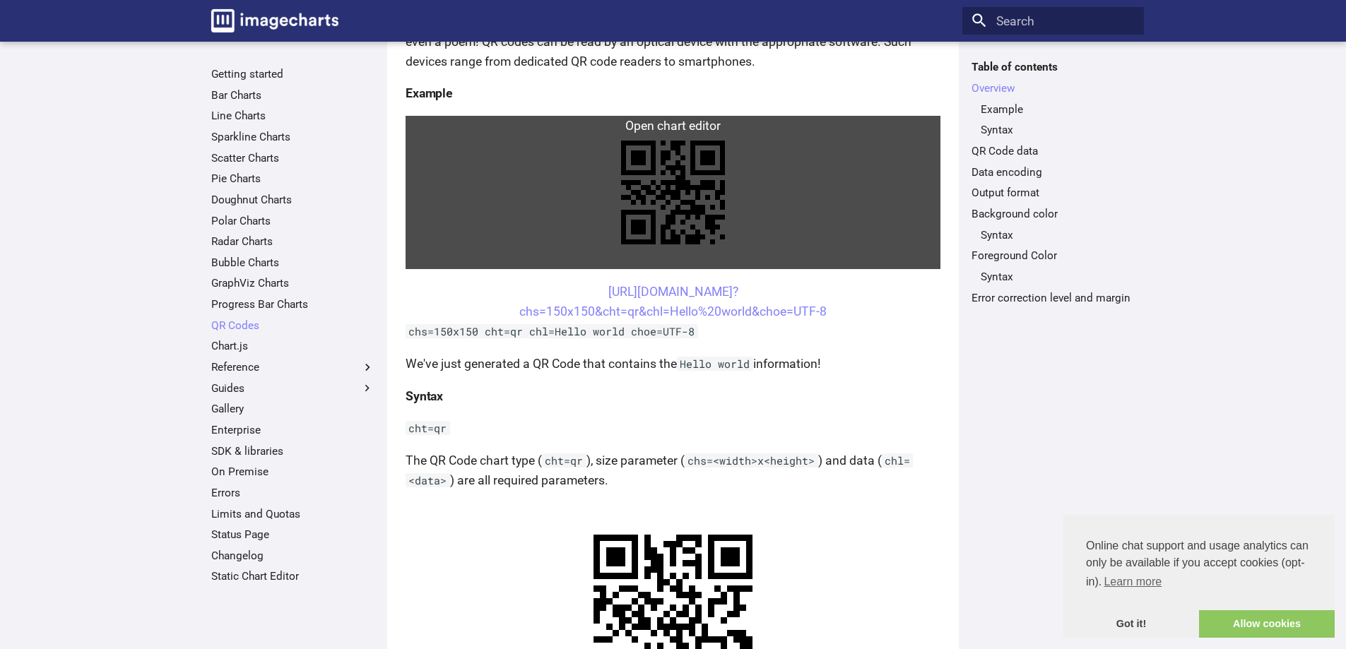 The height and width of the screenshot is (649, 1346). What do you see at coordinates (751, 461) in the screenshot?
I see `code: chs=<width>x<height>` at bounding box center [751, 461].